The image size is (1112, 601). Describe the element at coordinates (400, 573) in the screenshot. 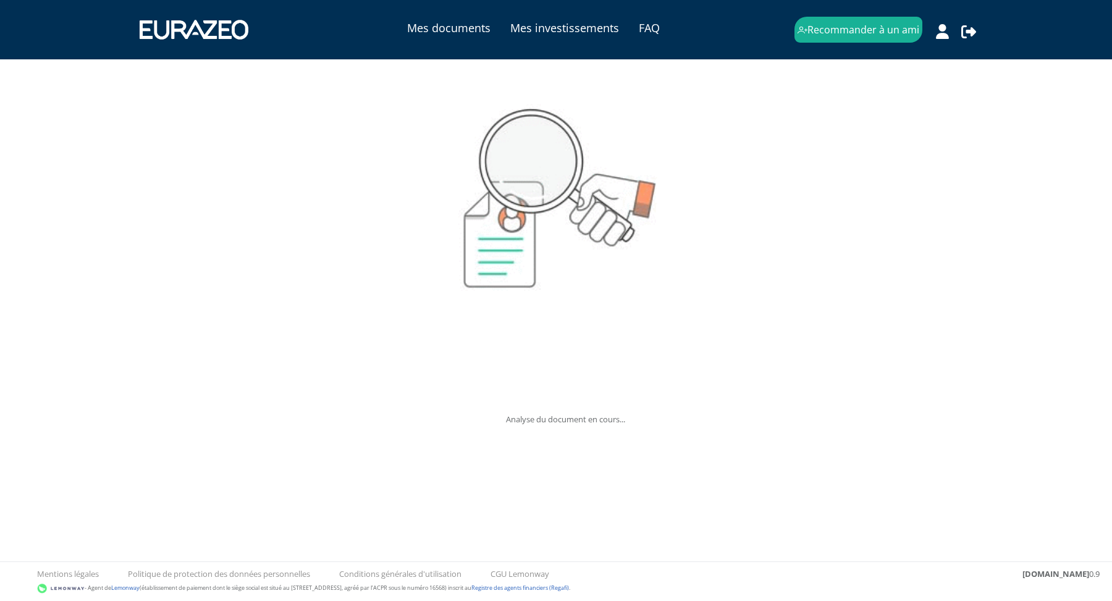

I see `a: Conditions générales d'utilisation` at that location.